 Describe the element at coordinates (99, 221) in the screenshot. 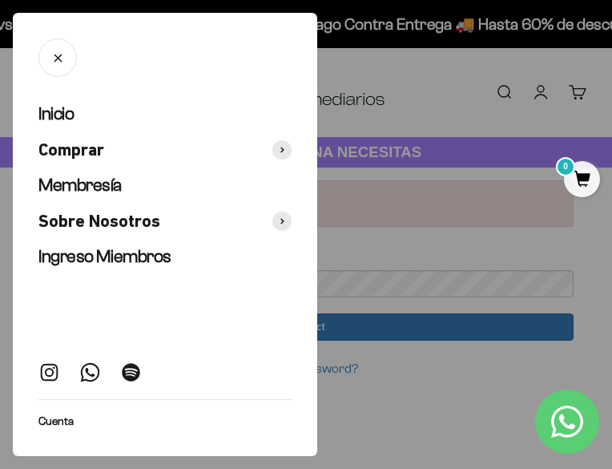

I see `span: Sobre Nosotros` at that location.